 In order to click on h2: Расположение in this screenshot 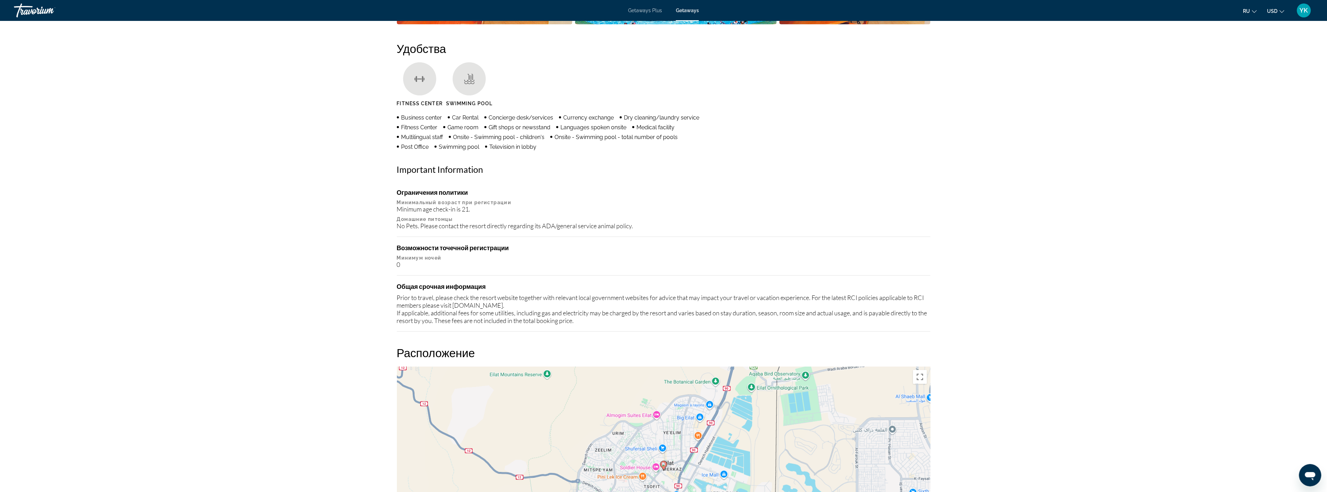, I will do `click(664, 353)`.